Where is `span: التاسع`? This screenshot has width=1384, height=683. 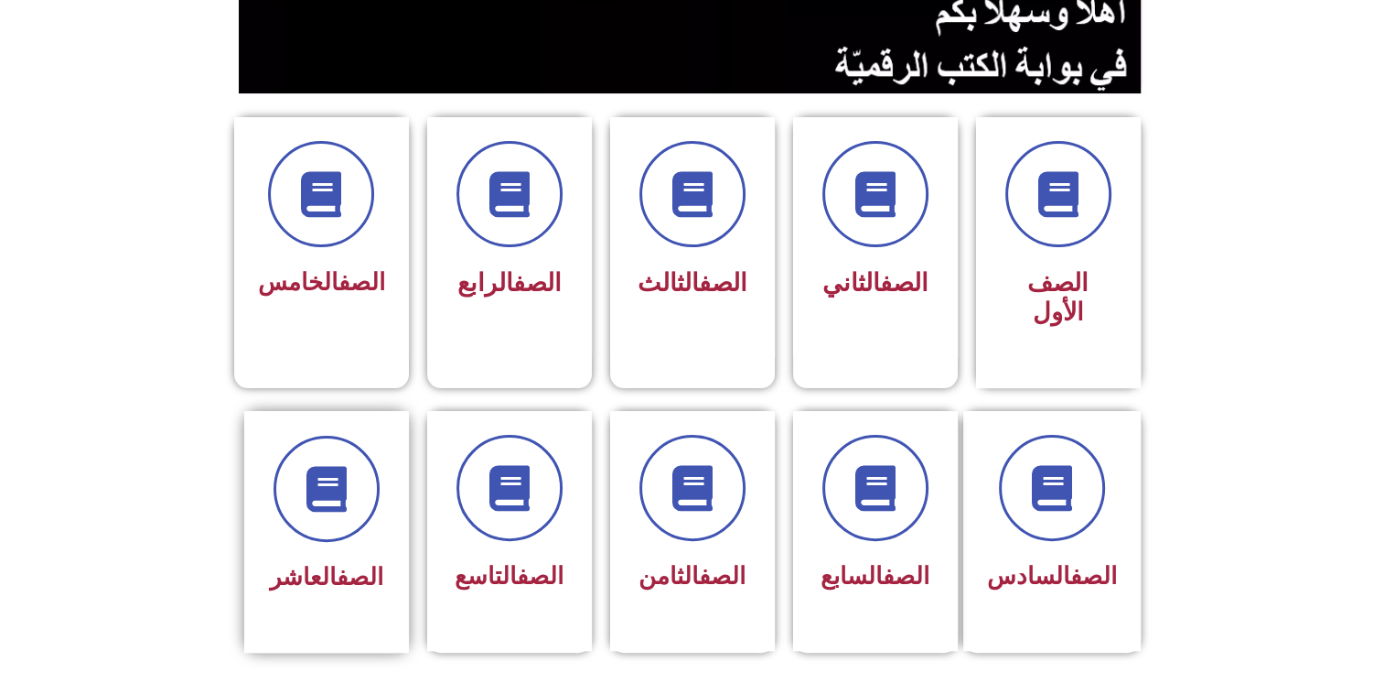
span: التاسع is located at coordinates (509, 575).